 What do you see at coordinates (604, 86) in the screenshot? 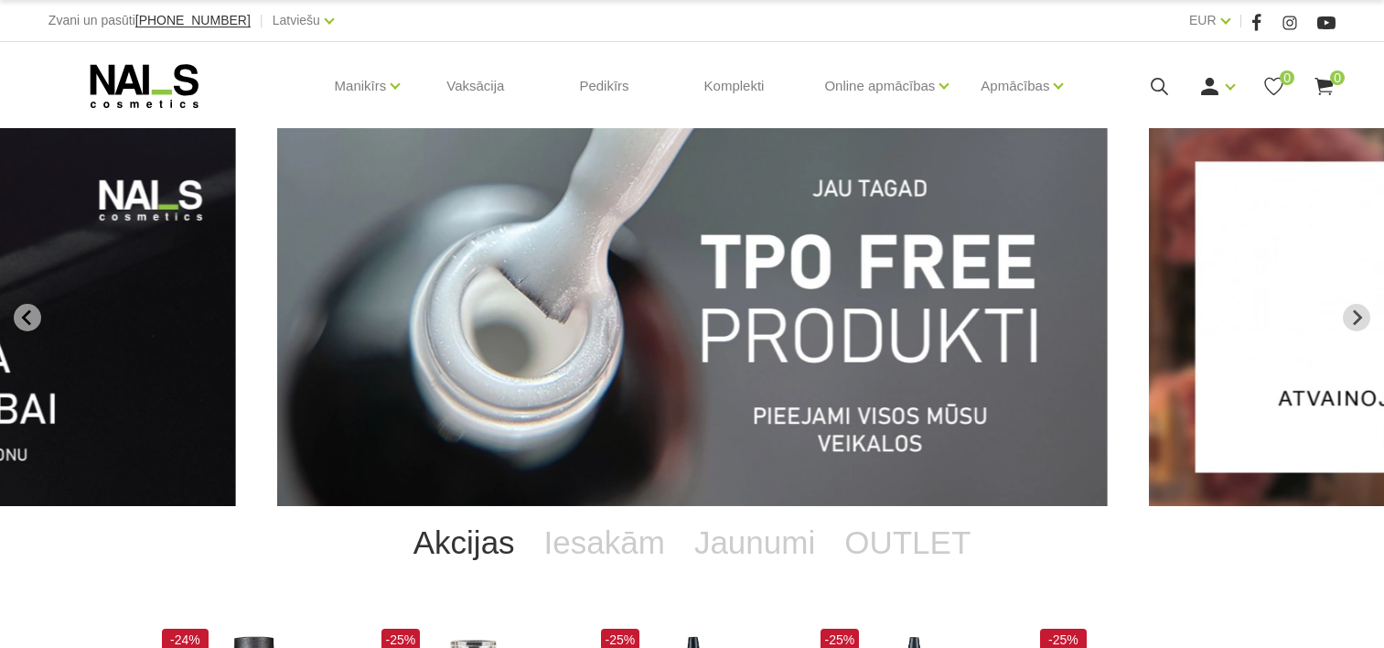
I see `a: Pedikīrs` at bounding box center [604, 86].